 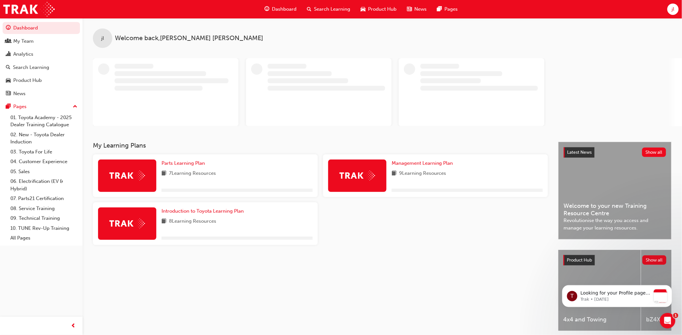 I want to click on a: 10. TUNE Rev-Up Training, so click(x=44, y=228).